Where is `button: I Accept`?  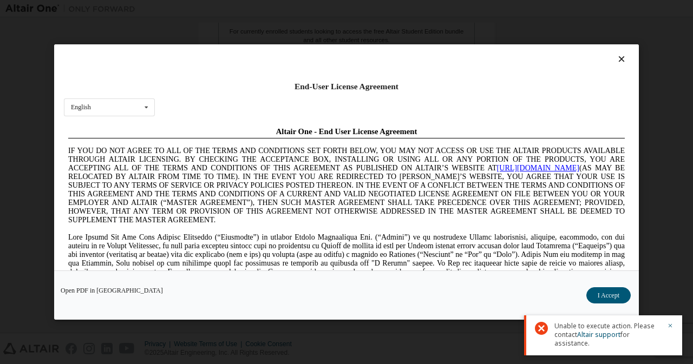
button: I Accept is located at coordinates (608, 295).